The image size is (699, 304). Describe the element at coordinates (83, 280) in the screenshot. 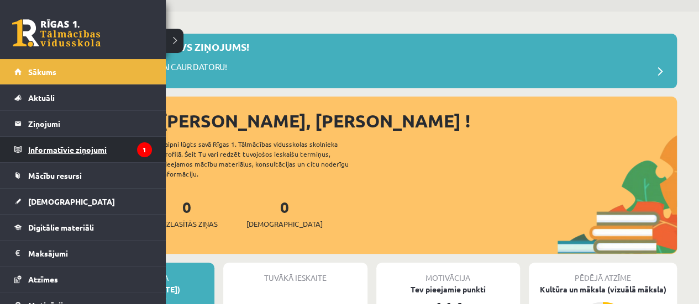

I see `a: Atzīmes` at that location.